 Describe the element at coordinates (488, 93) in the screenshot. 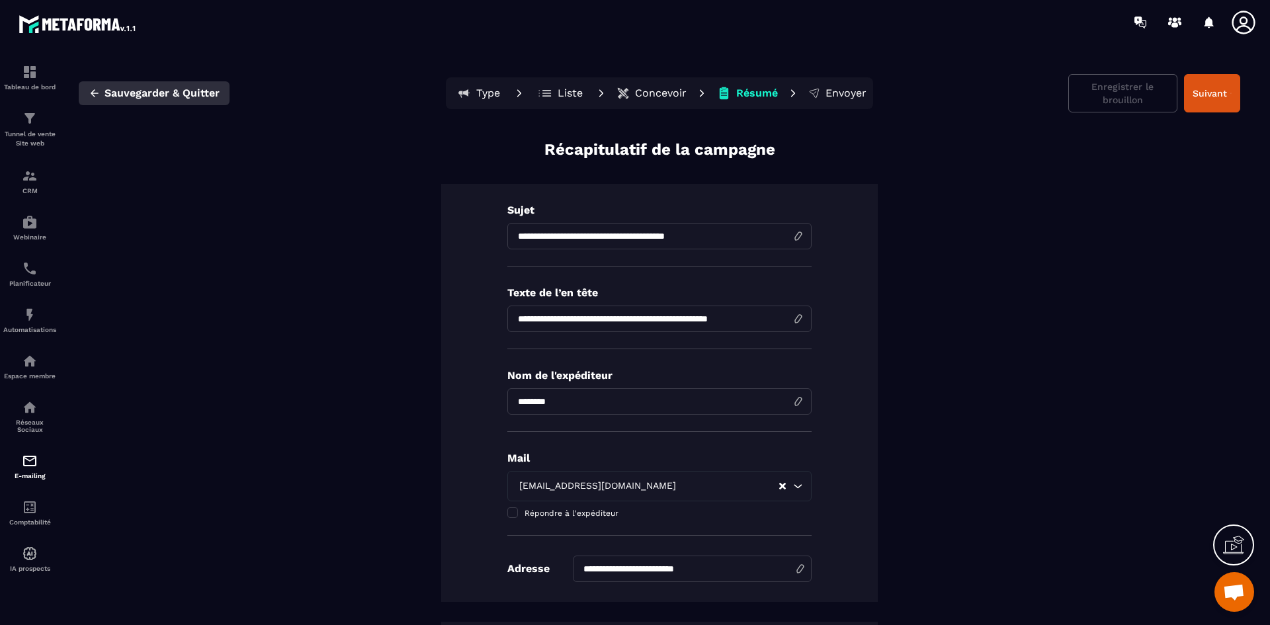

I see `p: Type` at that location.